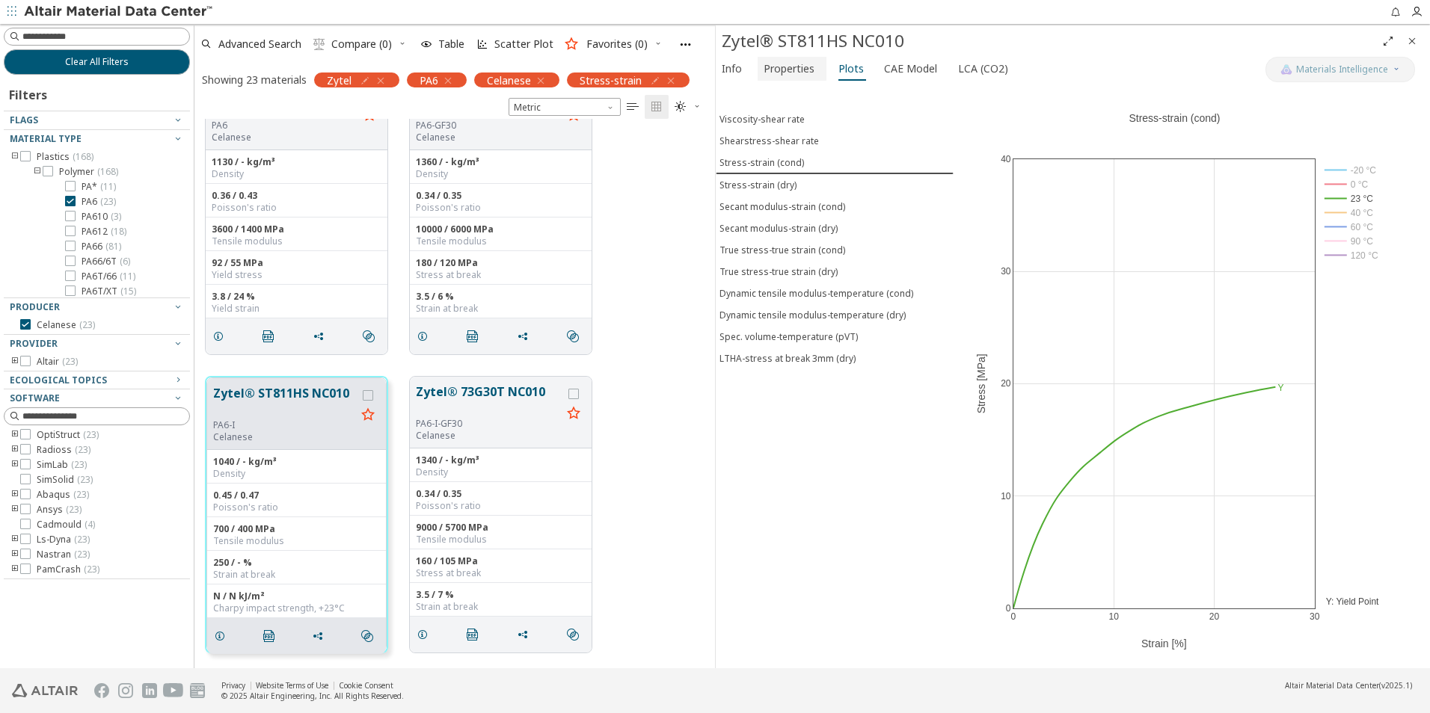 The image size is (1430, 713). What do you see at coordinates (254, 79) in the screenshot?
I see `div: Showing 23 materials` at bounding box center [254, 79].